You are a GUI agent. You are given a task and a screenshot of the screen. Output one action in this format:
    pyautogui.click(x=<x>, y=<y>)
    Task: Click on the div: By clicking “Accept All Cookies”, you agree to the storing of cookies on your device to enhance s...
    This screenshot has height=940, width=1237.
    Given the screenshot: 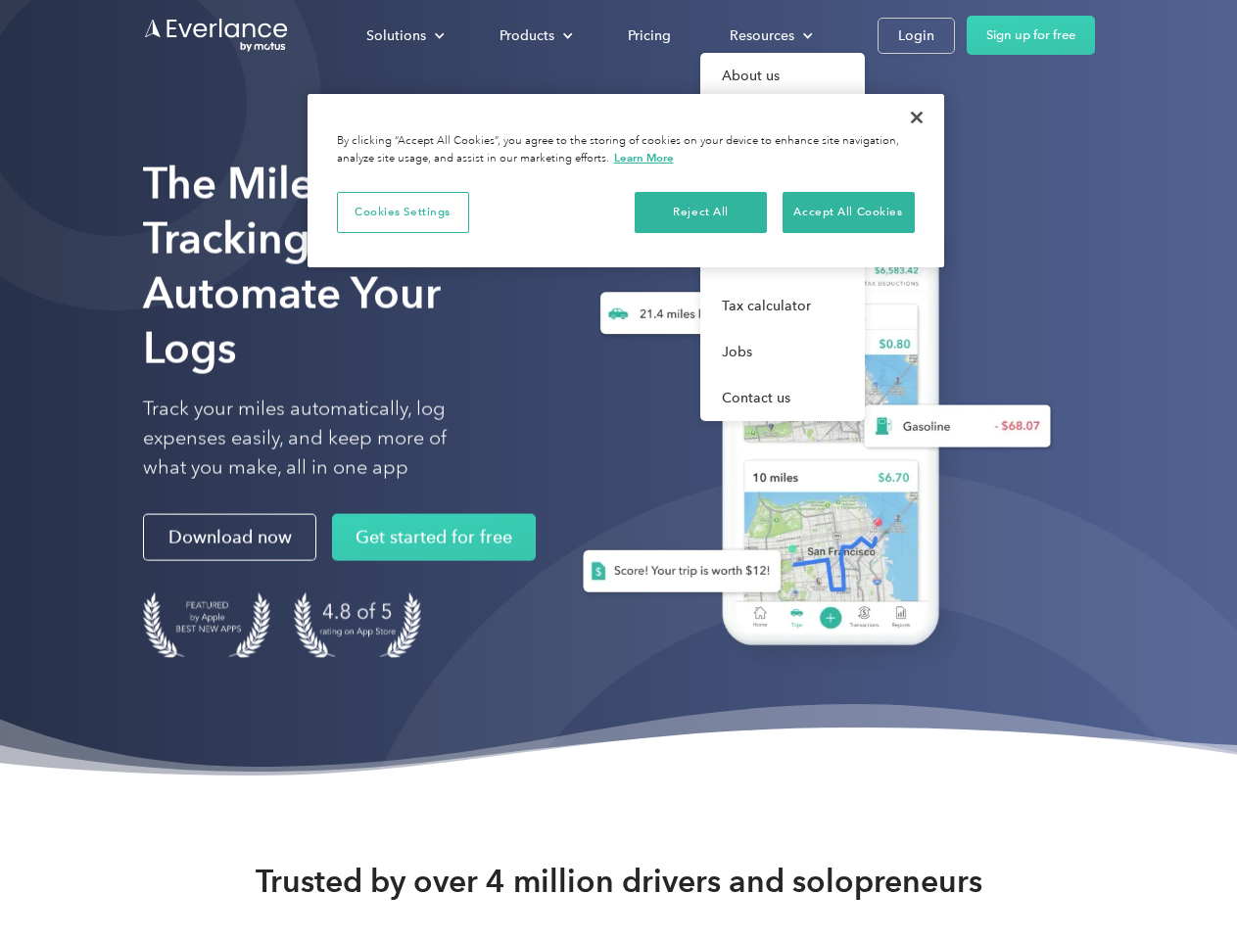 What is the action you would take?
    pyautogui.click(x=626, y=150)
    